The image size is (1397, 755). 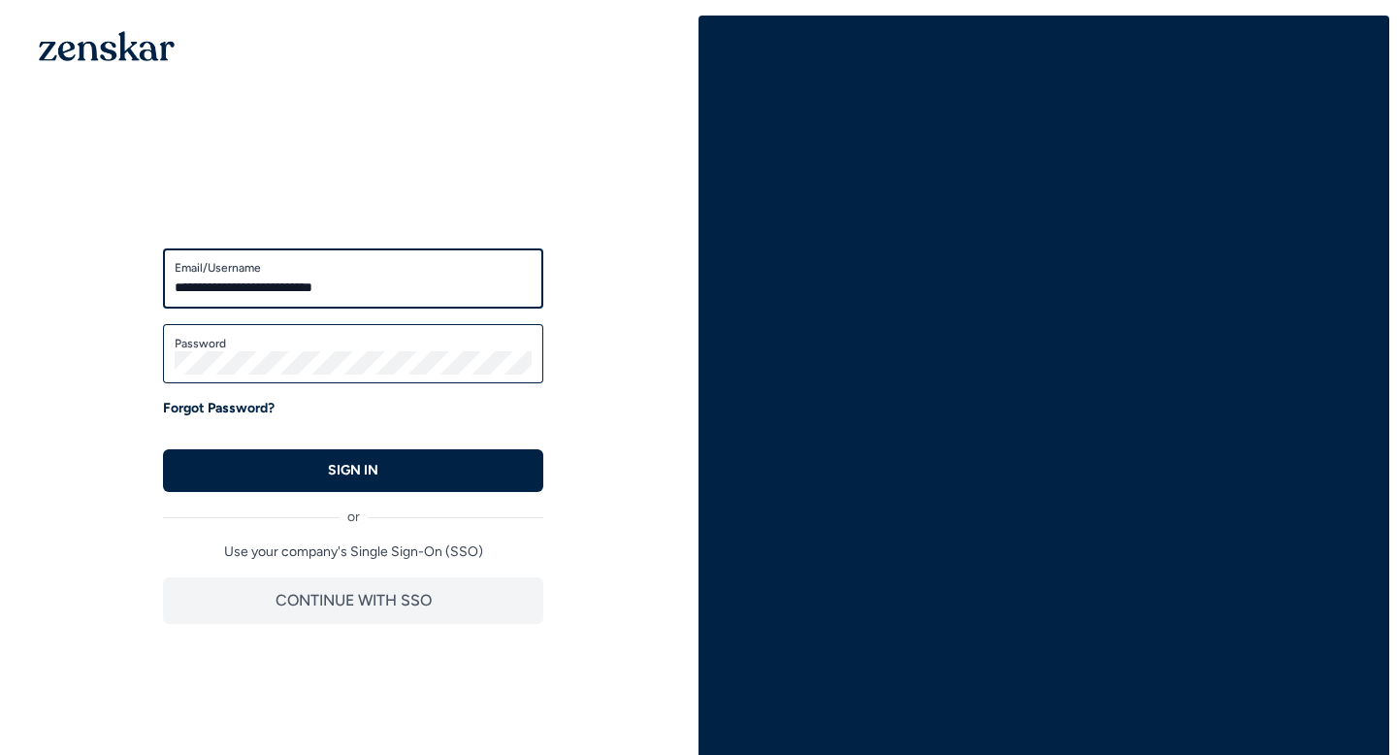 I want to click on p: SIGN IN, so click(x=353, y=471).